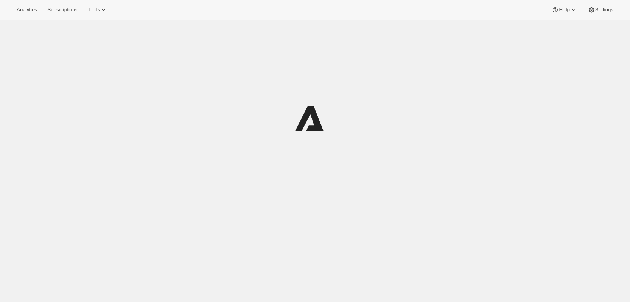 Image resolution: width=630 pixels, height=302 pixels. I want to click on button: Settings, so click(600, 10).